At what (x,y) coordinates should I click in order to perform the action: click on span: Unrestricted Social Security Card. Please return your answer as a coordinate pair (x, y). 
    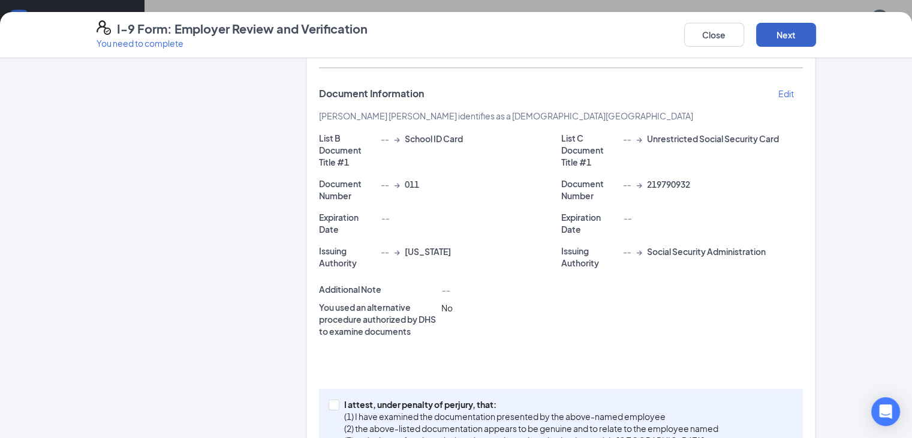
    Looking at the image, I should click on (712, 138).